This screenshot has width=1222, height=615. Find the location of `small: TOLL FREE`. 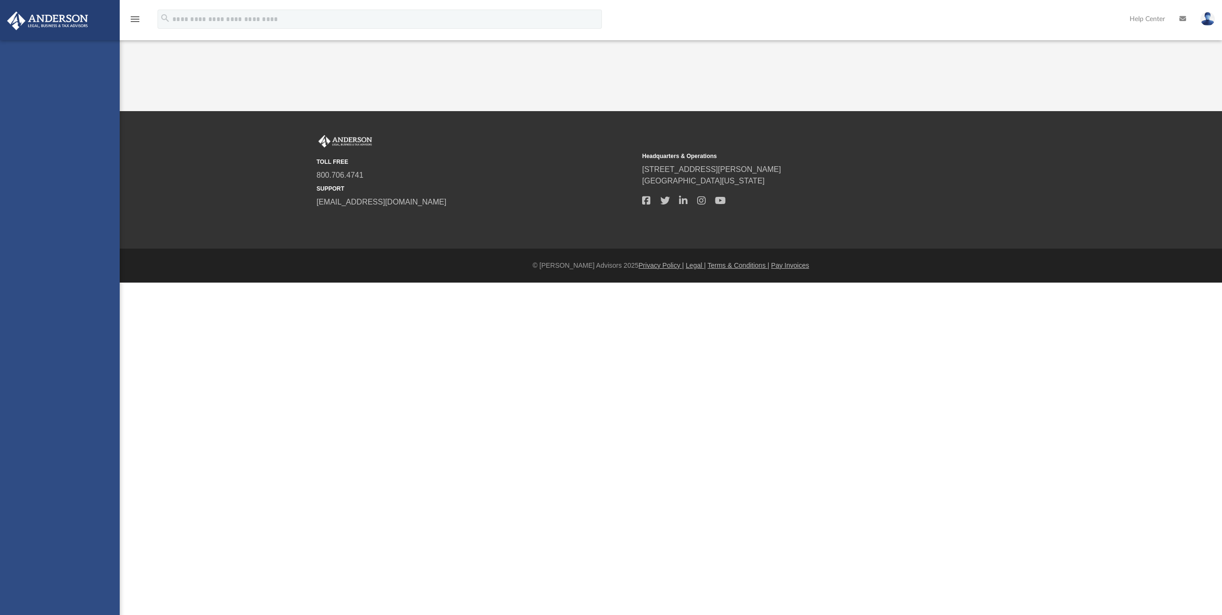

small: TOLL FREE is located at coordinates (476, 162).